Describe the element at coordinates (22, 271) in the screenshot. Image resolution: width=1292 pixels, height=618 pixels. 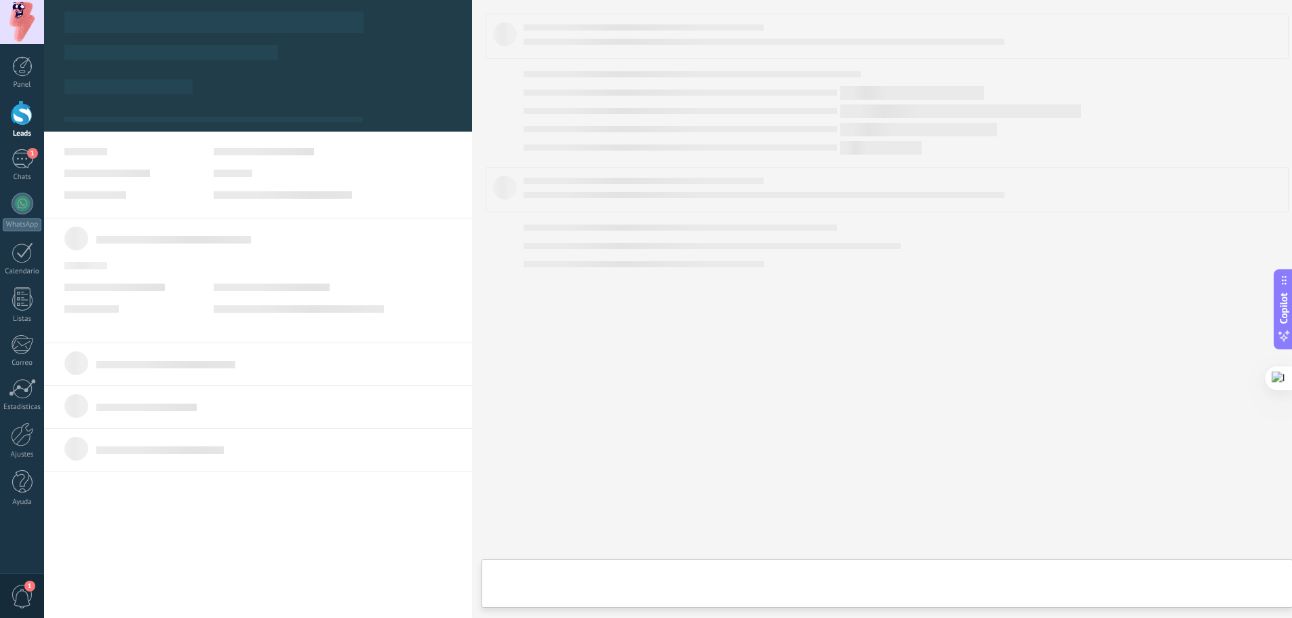
I see `div: Calendario` at that location.